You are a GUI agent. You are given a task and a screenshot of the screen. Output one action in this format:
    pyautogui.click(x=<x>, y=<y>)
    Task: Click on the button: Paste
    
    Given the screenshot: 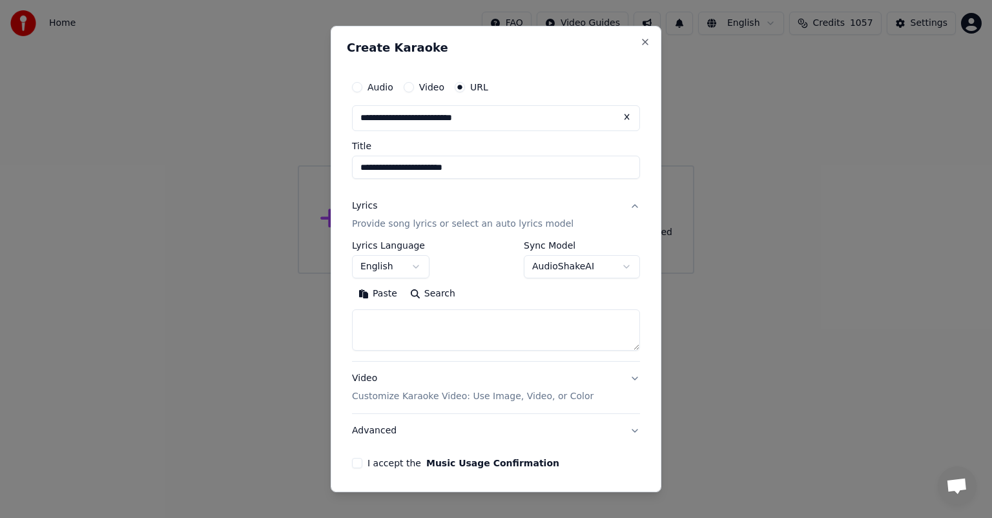 What is the action you would take?
    pyautogui.click(x=378, y=294)
    